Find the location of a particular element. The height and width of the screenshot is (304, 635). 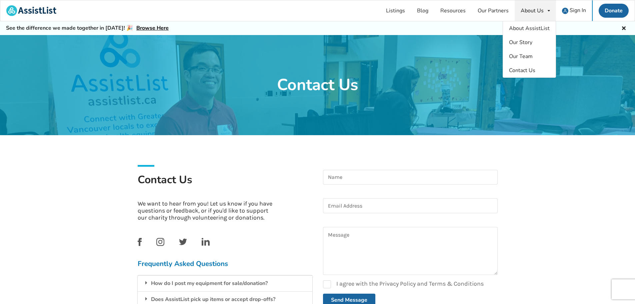

a: Donate is located at coordinates (614, 11).